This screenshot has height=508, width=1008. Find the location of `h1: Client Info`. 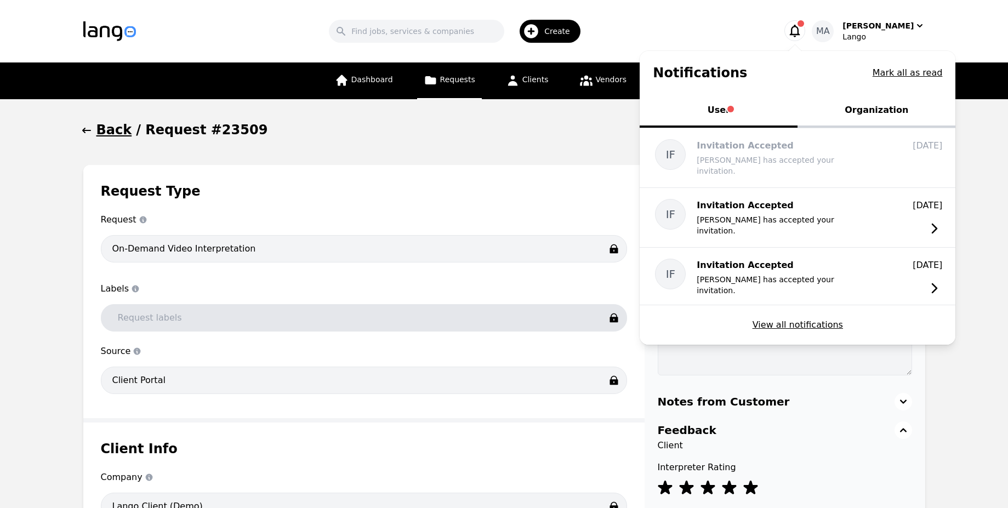

h1: Client Info is located at coordinates (364, 449).